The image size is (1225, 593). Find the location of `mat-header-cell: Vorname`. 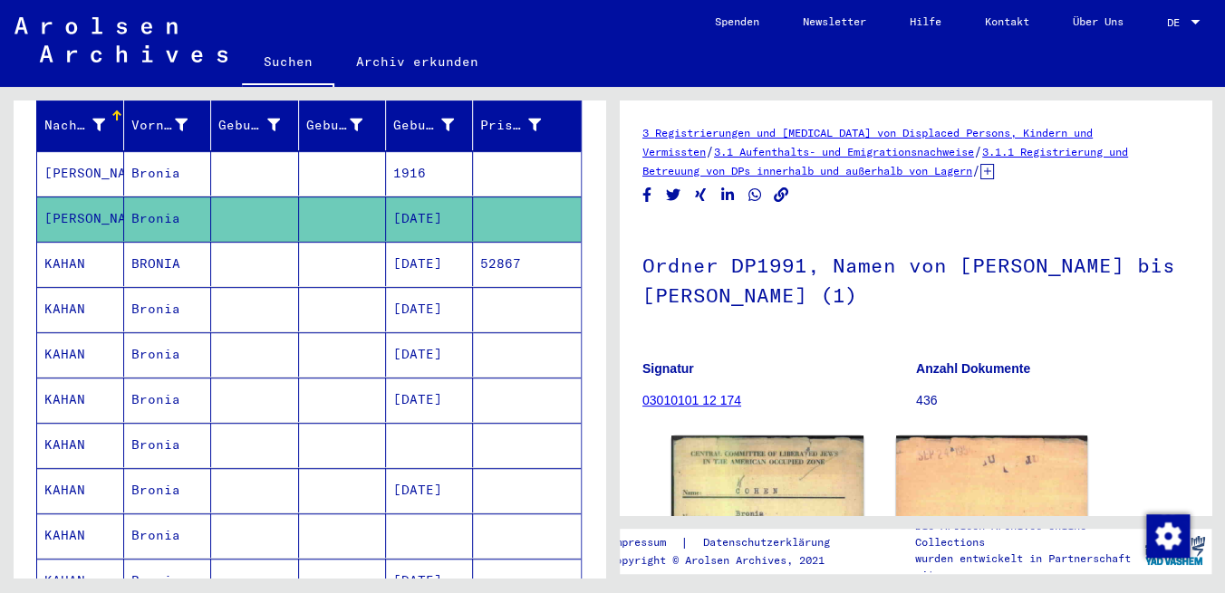

mat-header-cell: Vorname is located at coordinates (168, 125).